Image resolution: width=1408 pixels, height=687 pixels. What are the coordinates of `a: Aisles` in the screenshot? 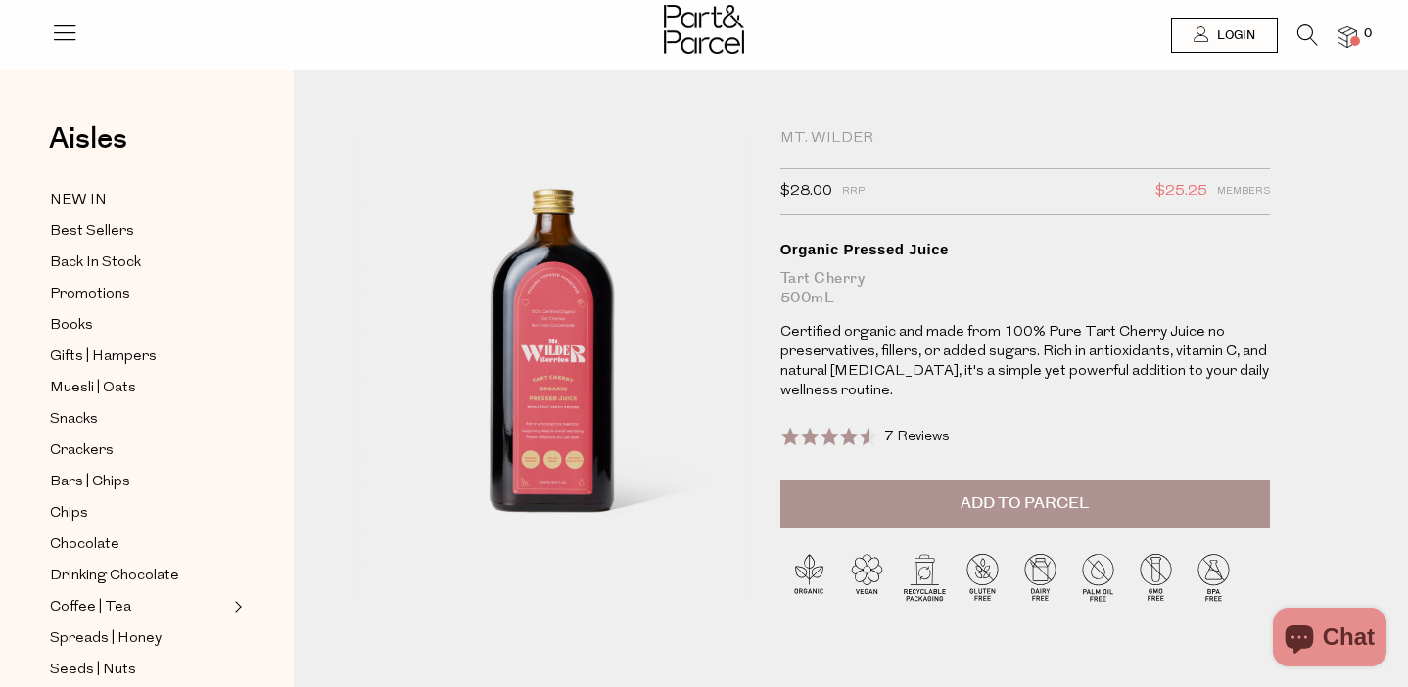 It's located at (88, 149).